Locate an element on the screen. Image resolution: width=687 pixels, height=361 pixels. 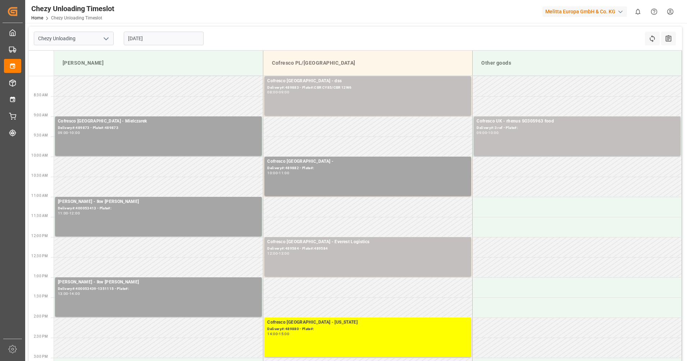
span: 1:00 PM is located at coordinates (41, 276).